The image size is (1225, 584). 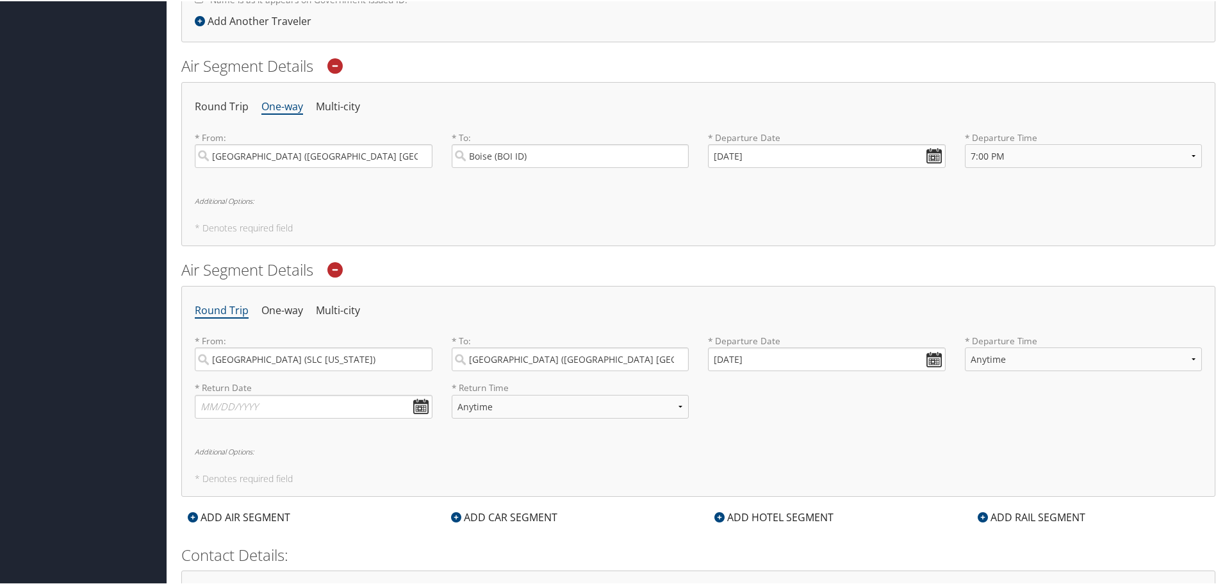 I want to click on label: * Return Date, so click(x=313, y=386).